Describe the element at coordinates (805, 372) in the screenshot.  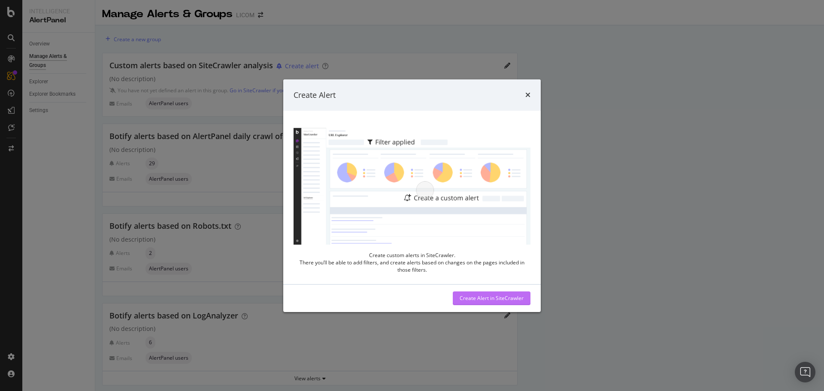
I see `div: Open Intercom Messenger` at that location.